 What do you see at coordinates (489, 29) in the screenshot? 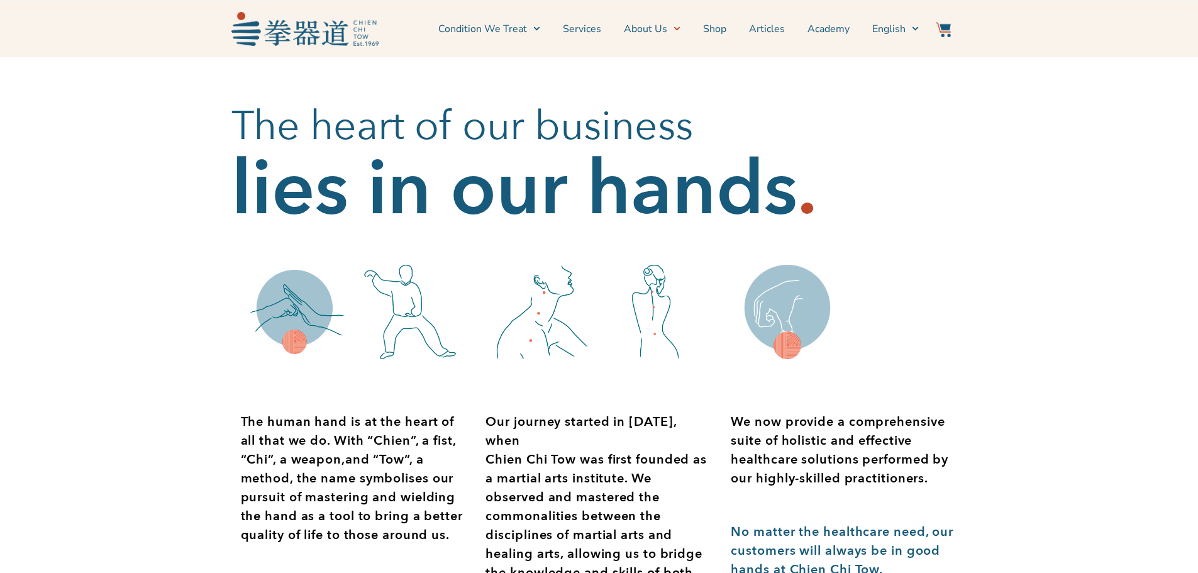
I see `a: Condition We Treat` at bounding box center [489, 29].